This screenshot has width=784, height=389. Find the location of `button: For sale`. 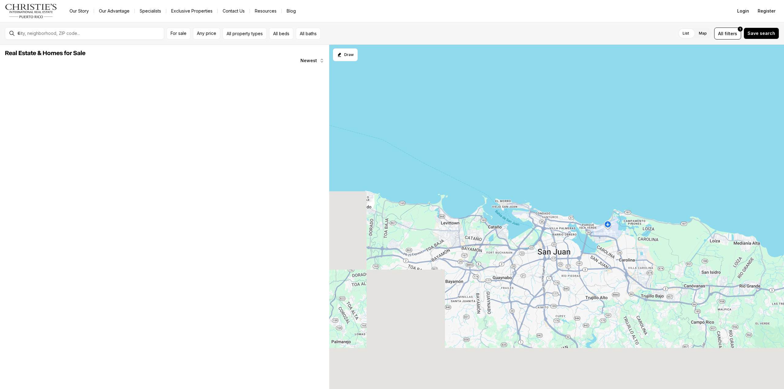

button: For sale is located at coordinates (179, 33).